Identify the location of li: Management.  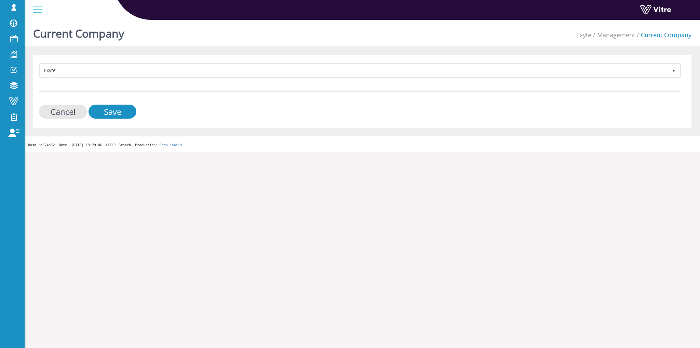
(613, 35).